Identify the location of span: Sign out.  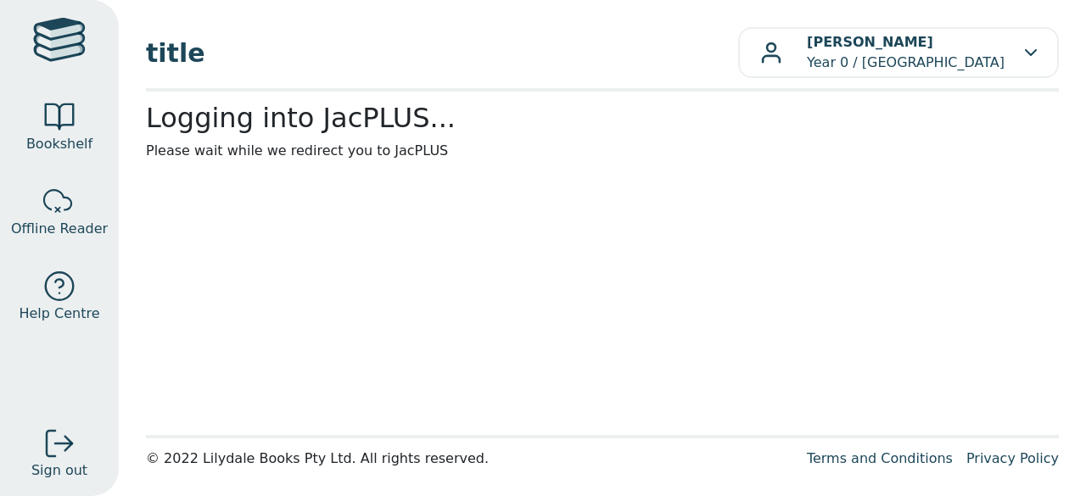
(59, 471).